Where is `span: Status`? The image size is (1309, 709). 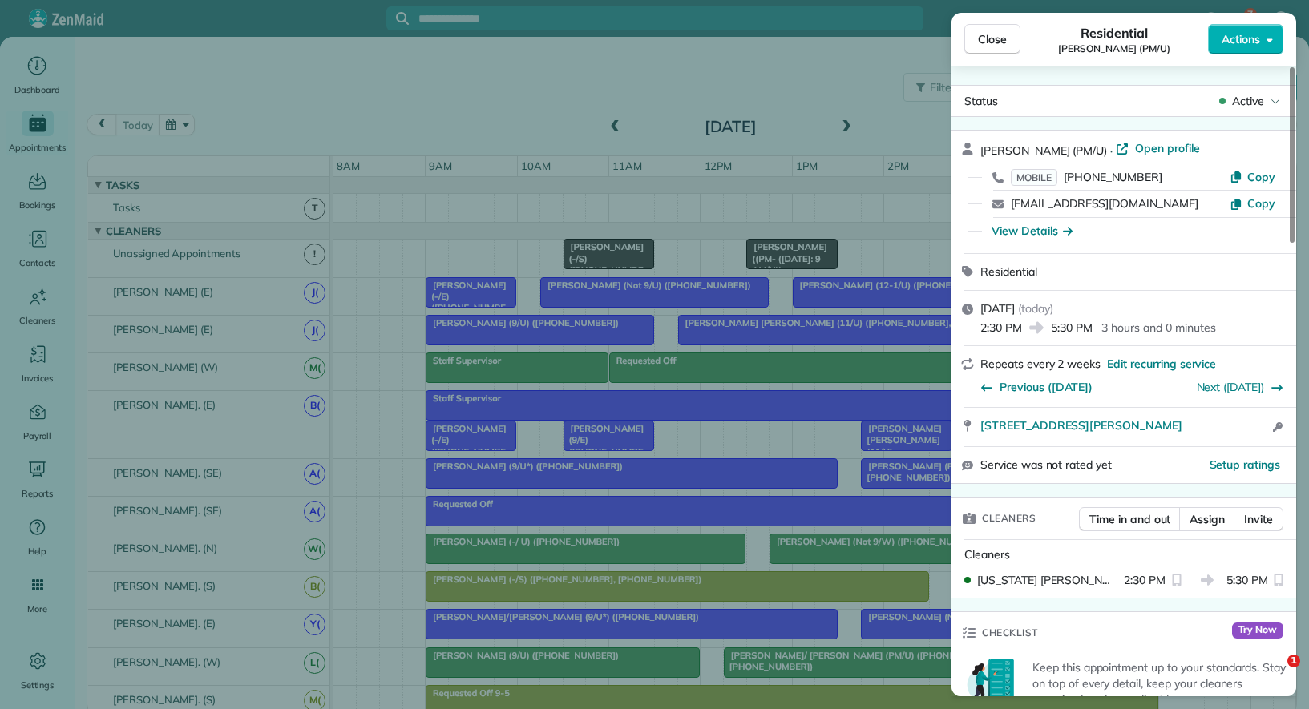
span: Status is located at coordinates (981, 101).